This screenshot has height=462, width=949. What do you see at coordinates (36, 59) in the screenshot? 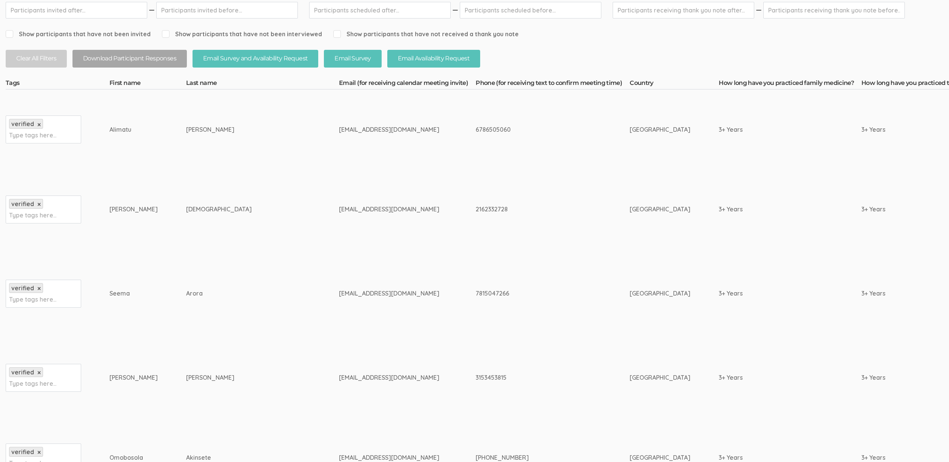
I see `button: Clear All Filters` at bounding box center [36, 59].